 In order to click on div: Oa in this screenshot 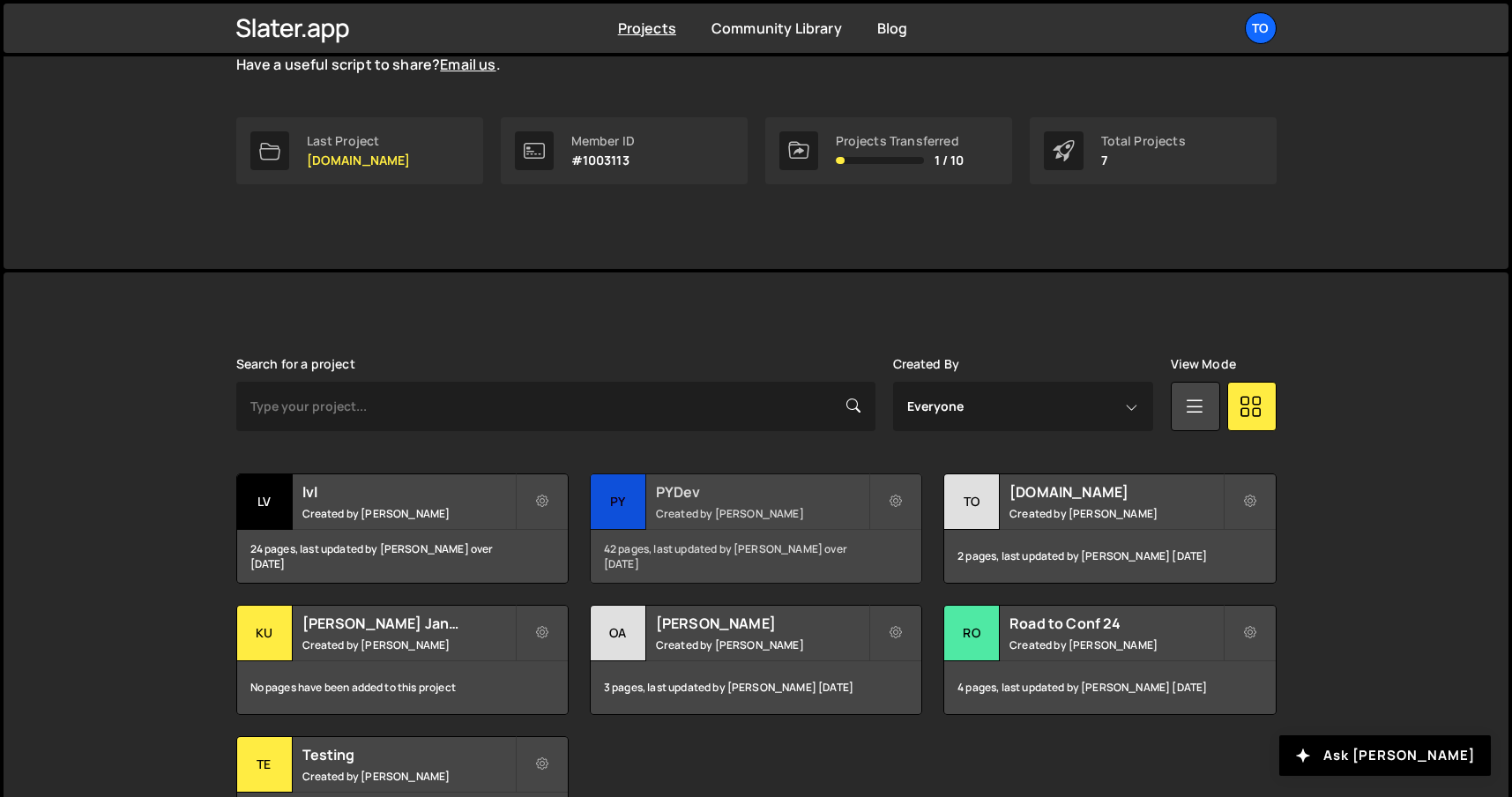, I will do `click(618, 633)`.